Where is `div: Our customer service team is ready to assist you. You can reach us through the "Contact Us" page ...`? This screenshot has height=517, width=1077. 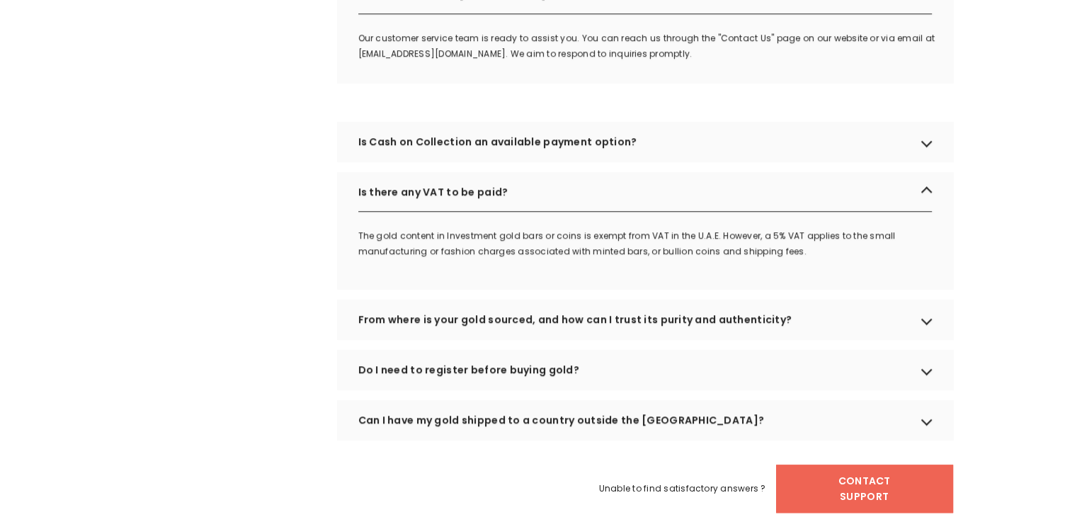 div: Our customer service team is ready to assist you. You can reach us through the "Contact Us" page ... is located at coordinates (656, 46).